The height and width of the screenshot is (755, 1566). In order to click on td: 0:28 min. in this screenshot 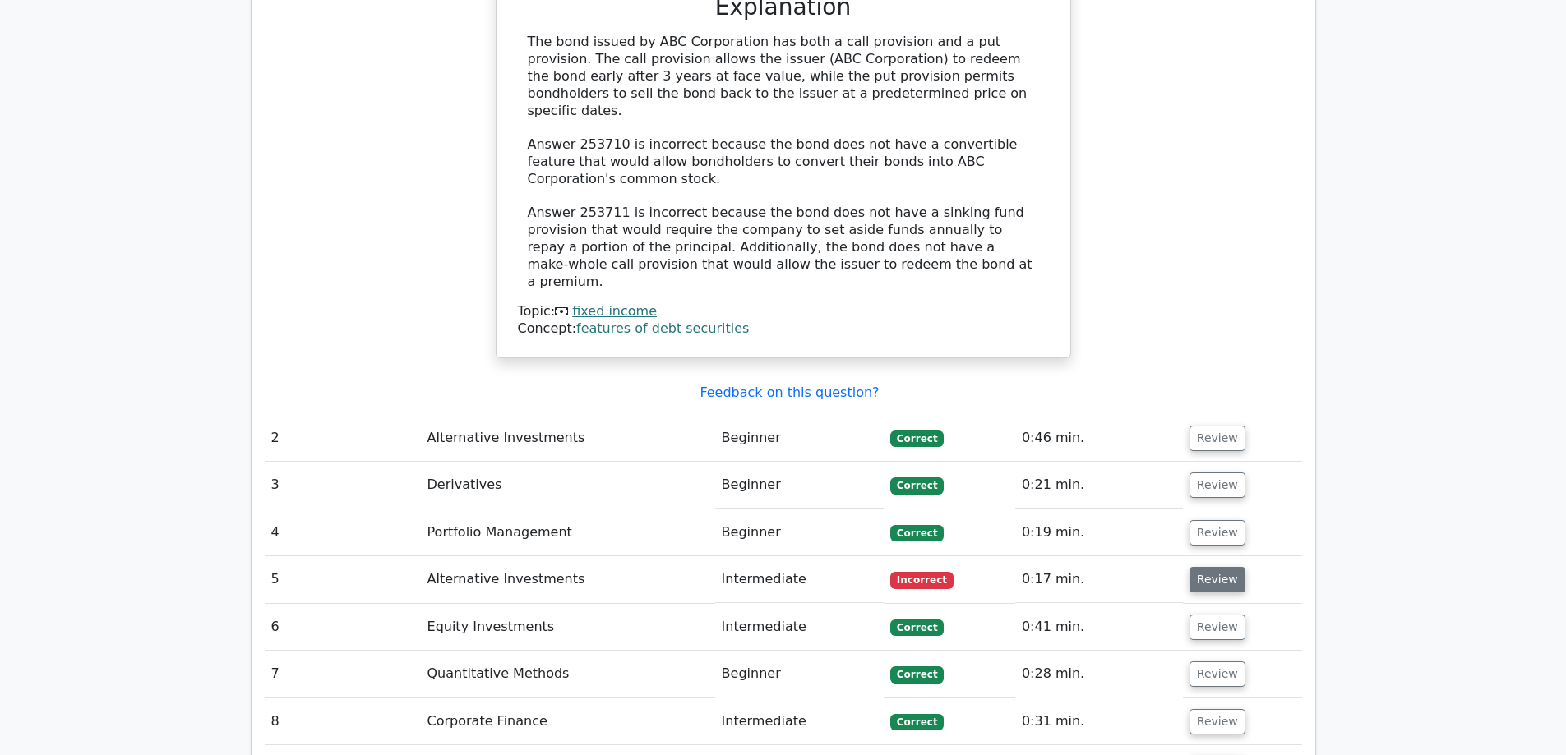, I will do `click(1099, 674)`.